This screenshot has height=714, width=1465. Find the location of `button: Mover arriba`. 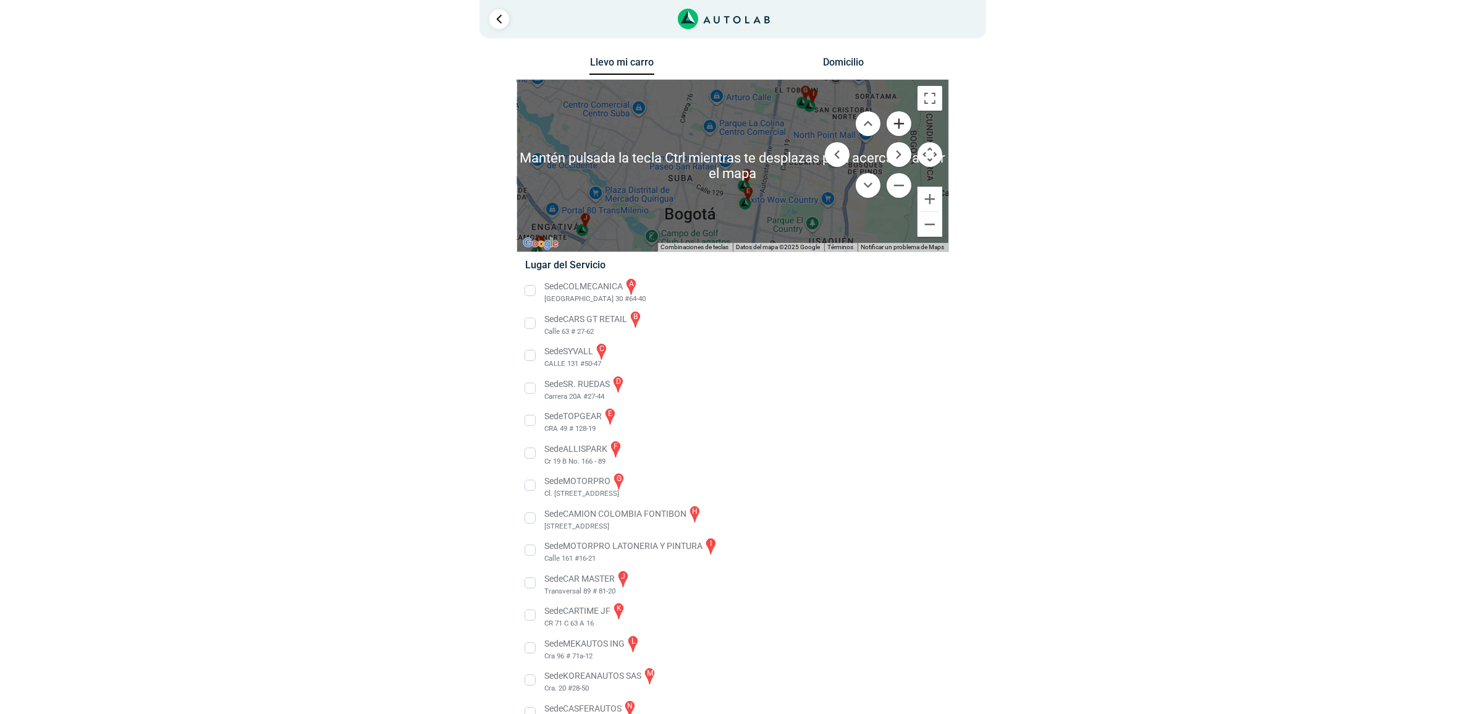

button: Mover arriba is located at coordinates (868, 124).